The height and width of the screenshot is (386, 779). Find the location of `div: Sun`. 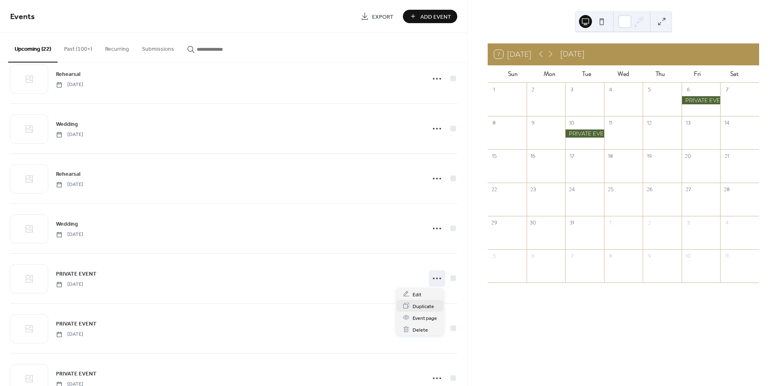

div: Sun is located at coordinates (513, 74).